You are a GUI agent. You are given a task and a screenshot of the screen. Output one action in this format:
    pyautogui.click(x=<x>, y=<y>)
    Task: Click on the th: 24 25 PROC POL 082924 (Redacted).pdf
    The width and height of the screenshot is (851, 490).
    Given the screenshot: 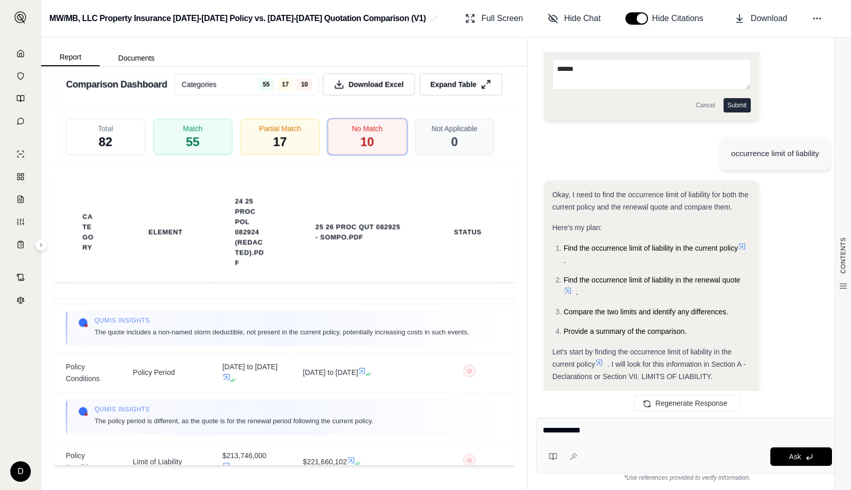 What is the action you would take?
    pyautogui.click(x=250, y=233)
    